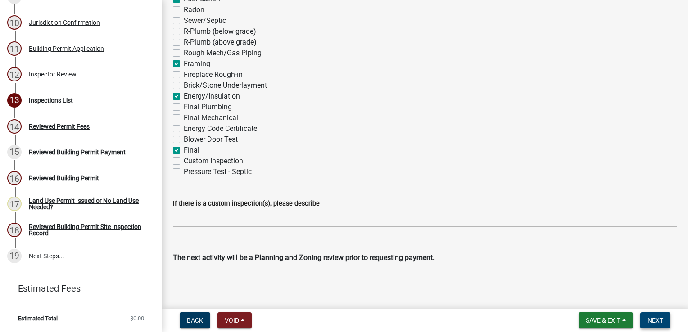 This screenshot has height=332, width=688. I want to click on button: Void, so click(235, 321).